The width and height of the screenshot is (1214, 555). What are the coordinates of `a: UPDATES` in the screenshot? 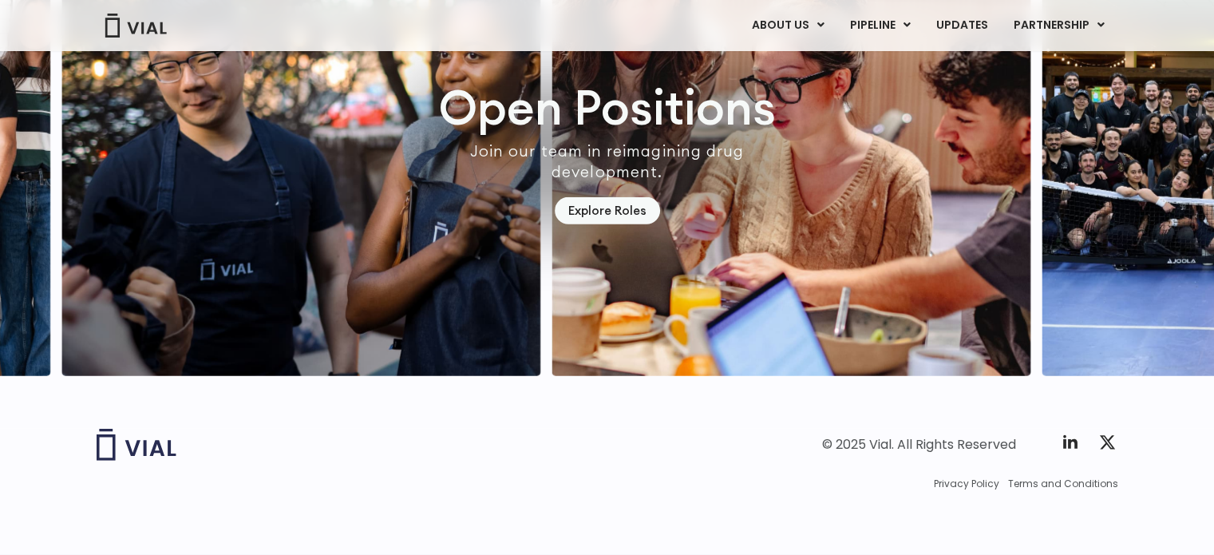 It's located at (961, 26).